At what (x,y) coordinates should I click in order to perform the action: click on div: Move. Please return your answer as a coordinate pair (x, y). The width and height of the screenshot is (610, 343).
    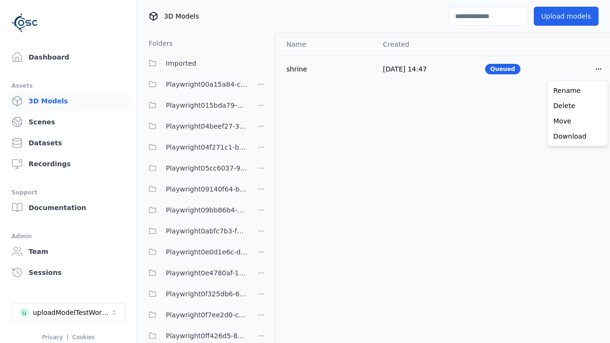
    Looking at the image, I should click on (577, 121).